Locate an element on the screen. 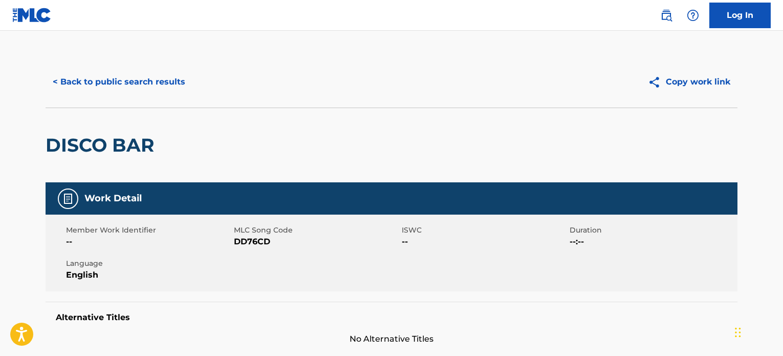 This screenshot has height=356, width=783. h5: Work Detail is located at coordinates (113, 198).